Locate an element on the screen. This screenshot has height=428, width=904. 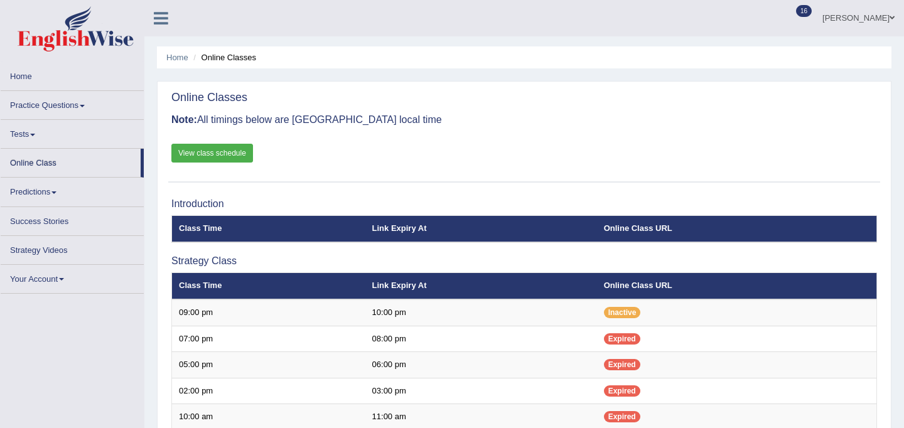
a: Tests is located at coordinates (72, 132).